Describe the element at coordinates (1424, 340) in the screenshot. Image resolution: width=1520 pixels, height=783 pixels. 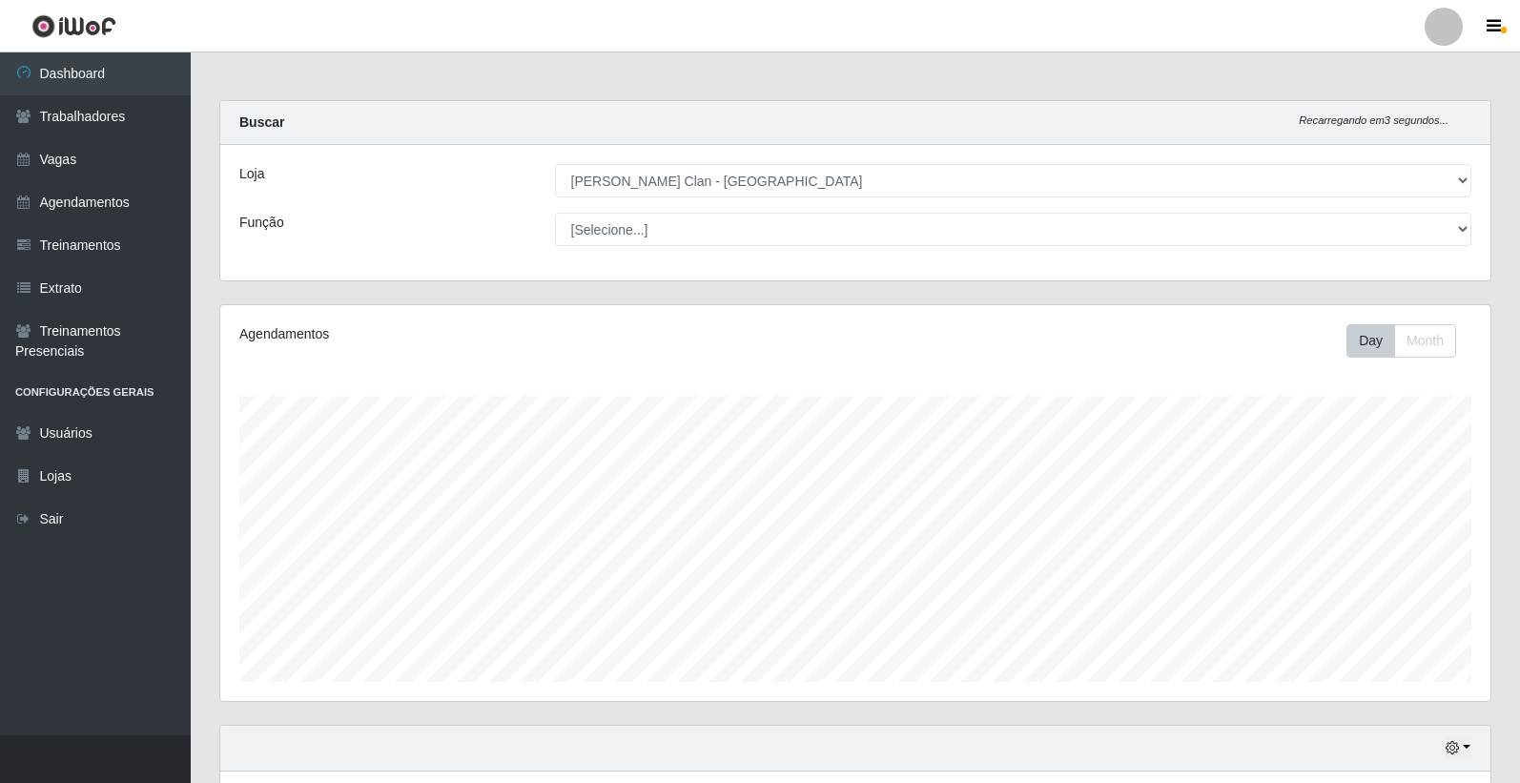
I see `button: Month` at that location.